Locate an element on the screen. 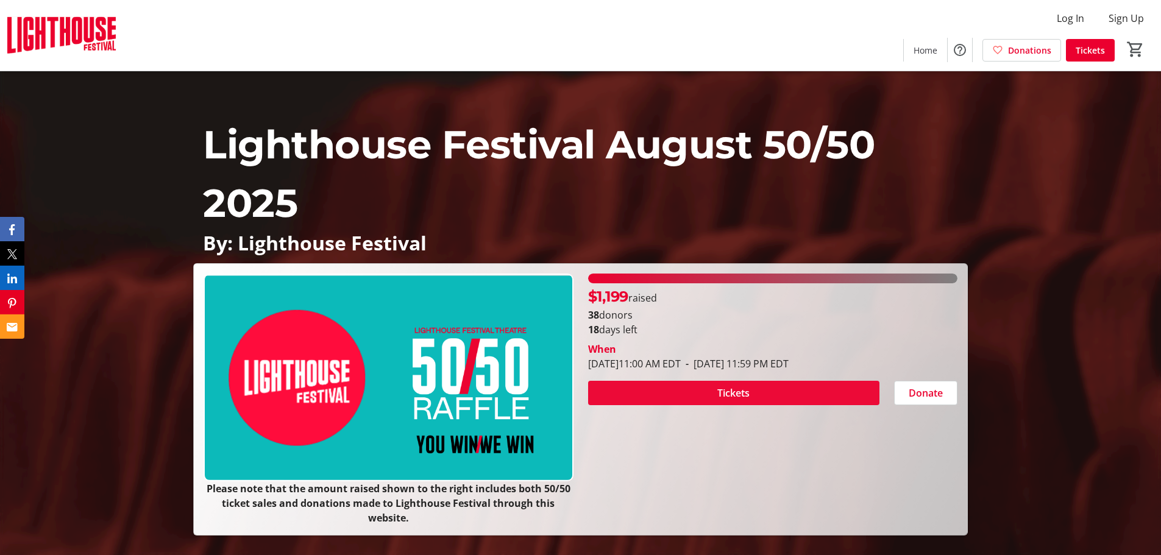 The height and width of the screenshot is (555, 1161). span: Home is located at coordinates (925, 50).